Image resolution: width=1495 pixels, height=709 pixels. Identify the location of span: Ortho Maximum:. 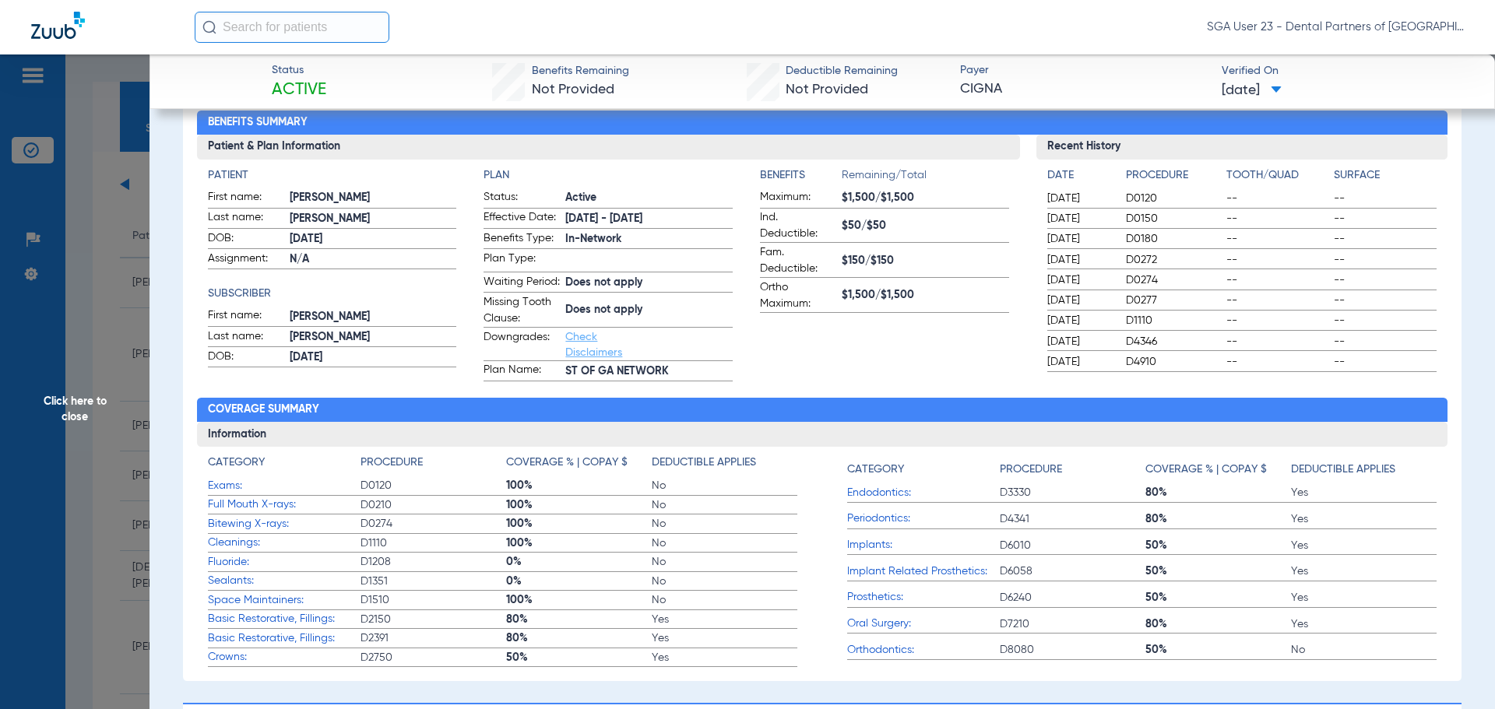
(798, 296).